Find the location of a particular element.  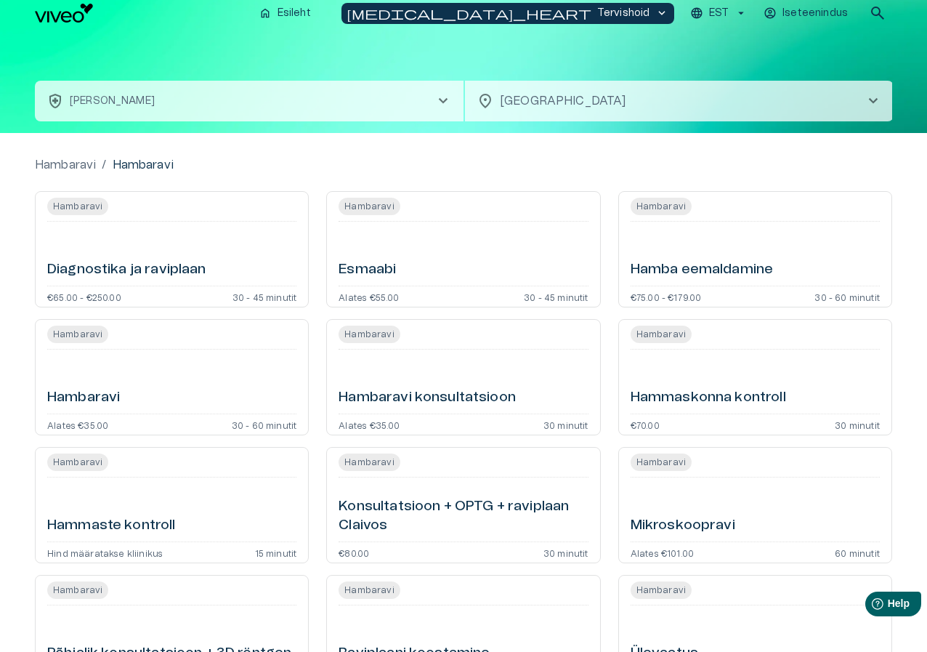

button: EST is located at coordinates (719, 13).